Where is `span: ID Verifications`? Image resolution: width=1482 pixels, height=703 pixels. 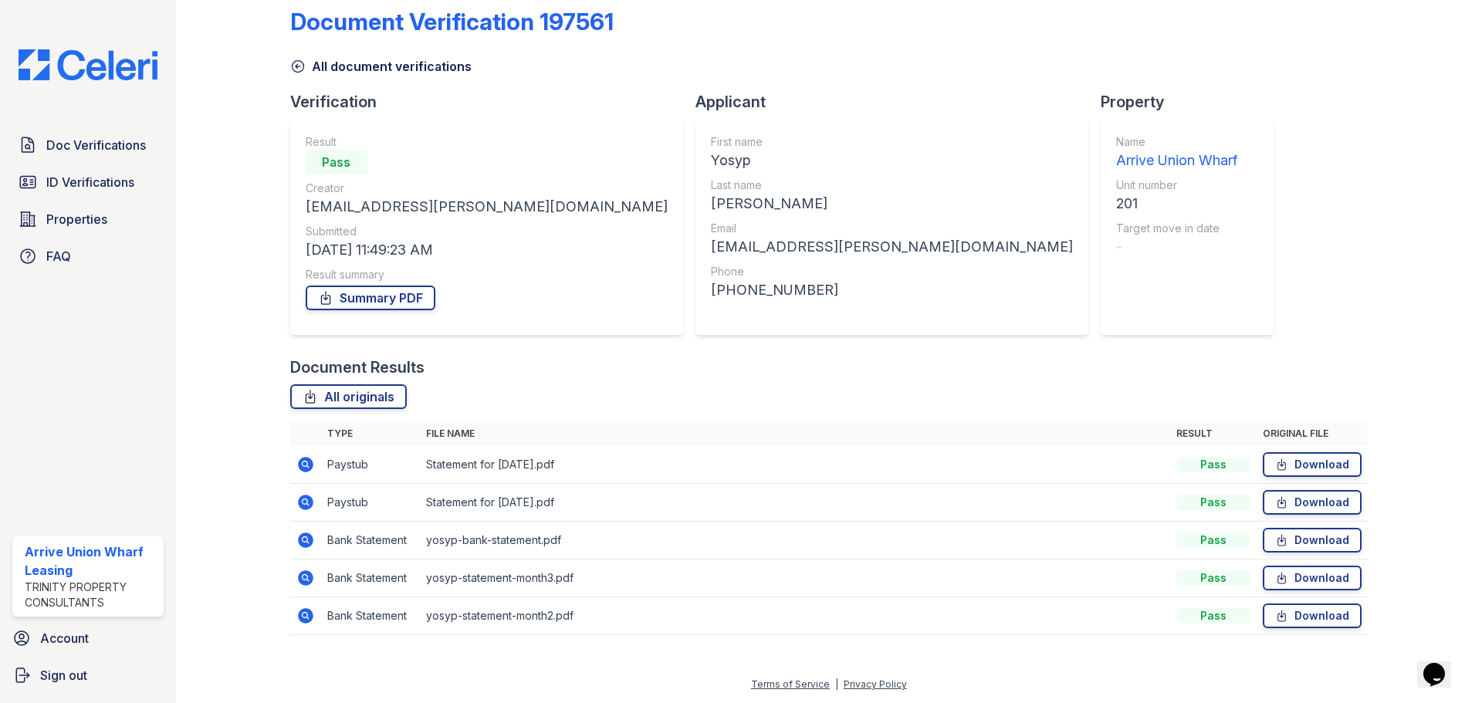
span: ID Verifications is located at coordinates (90, 182).